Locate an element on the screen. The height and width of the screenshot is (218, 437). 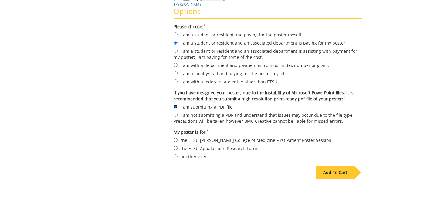
label: I am not submitting a PDF and understand that issues may occur due to the file type. Precautions ... is located at coordinates (267, 118).